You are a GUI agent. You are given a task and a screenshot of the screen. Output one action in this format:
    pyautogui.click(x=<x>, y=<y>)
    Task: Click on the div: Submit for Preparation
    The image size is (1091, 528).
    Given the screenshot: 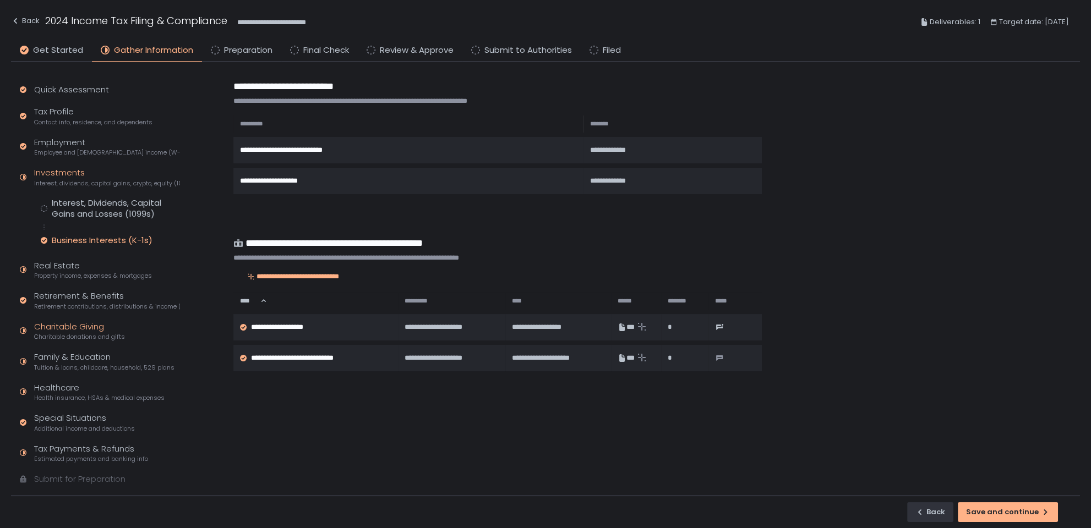 What is the action you would take?
    pyautogui.click(x=80, y=479)
    